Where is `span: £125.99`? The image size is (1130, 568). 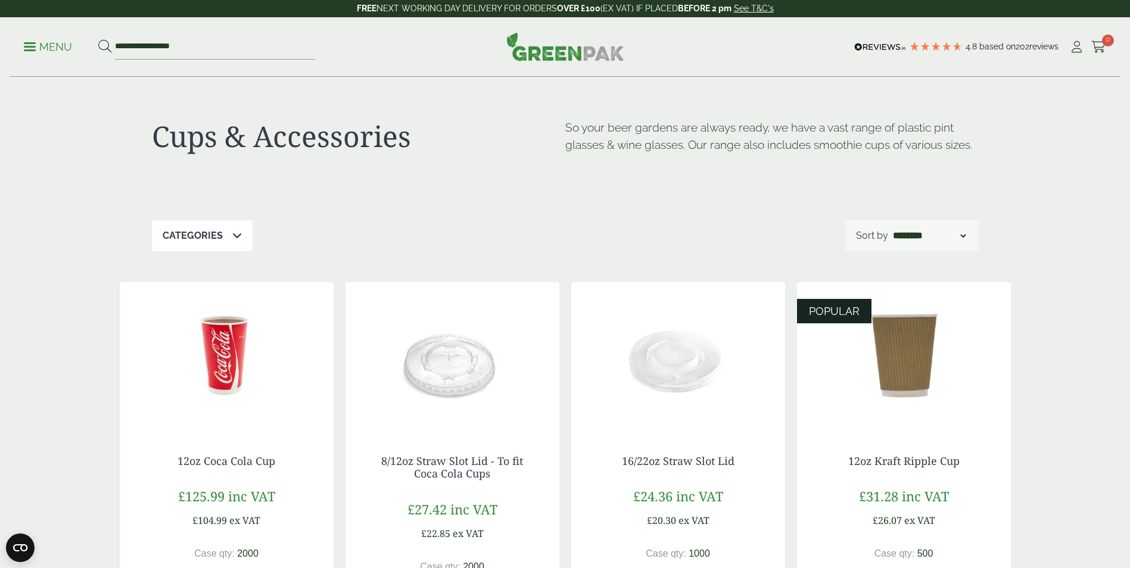
span: £125.99 is located at coordinates (201, 496).